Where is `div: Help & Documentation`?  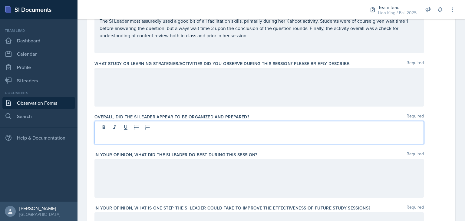 div: Help & Documentation is located at coordinates (39, 138).